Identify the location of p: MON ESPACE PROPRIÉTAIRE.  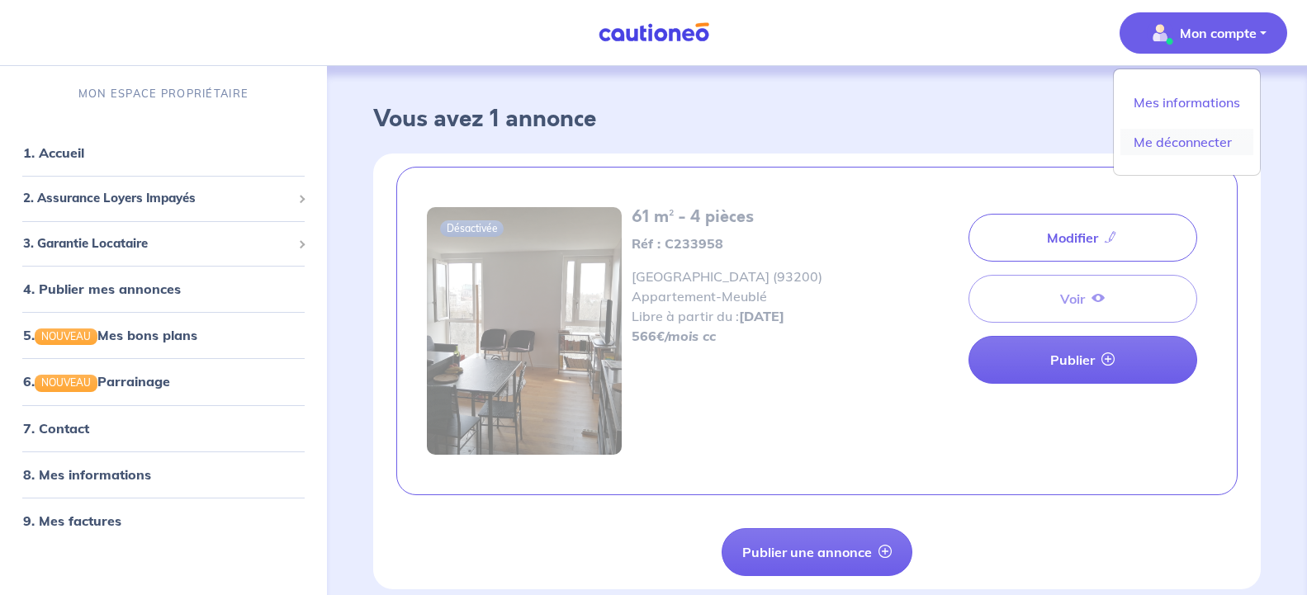
(163, 93).